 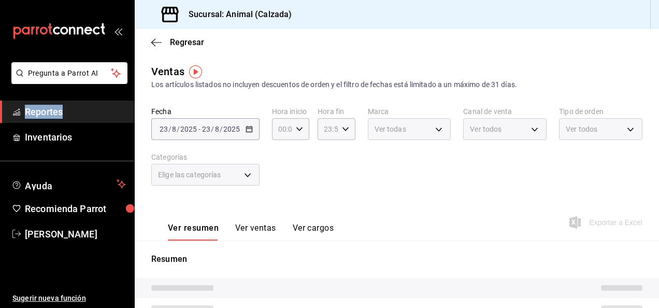 What do you see at coordinates (168, 72) in the screenshot?
I see `div: Ventas` at bounding box center [168, 72].